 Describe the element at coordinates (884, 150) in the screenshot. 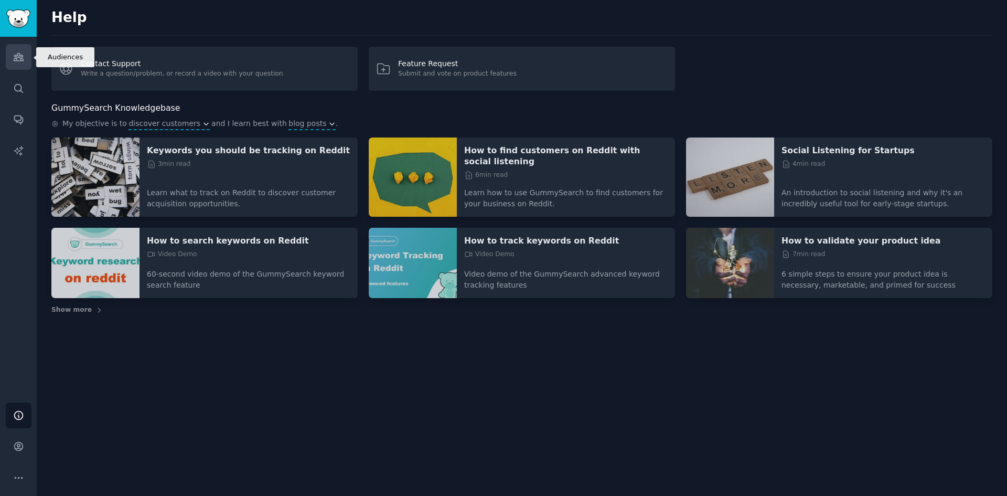

I see `p: Social Listening for Startups` at that location.